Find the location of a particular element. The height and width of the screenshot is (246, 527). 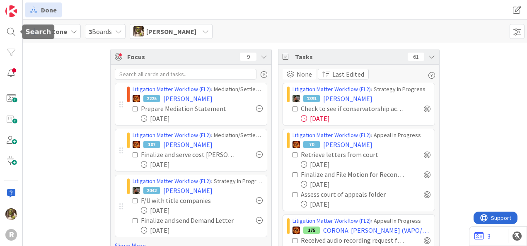

span: Done is located at coordinates (49, 10).